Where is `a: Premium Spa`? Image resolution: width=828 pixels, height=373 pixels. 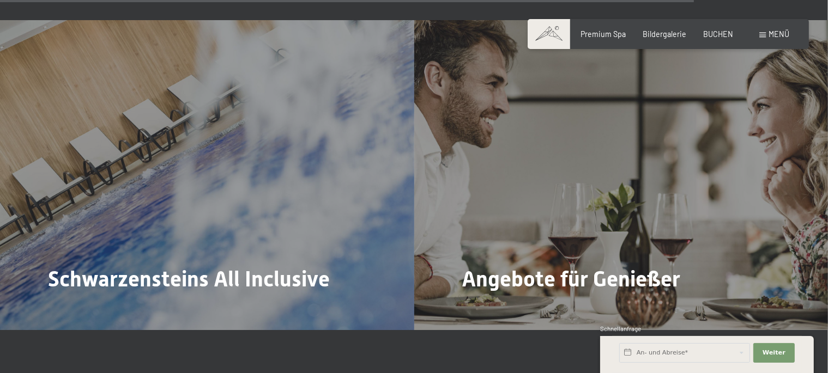 a: Premium Spa is located at coordinates (603, 34).